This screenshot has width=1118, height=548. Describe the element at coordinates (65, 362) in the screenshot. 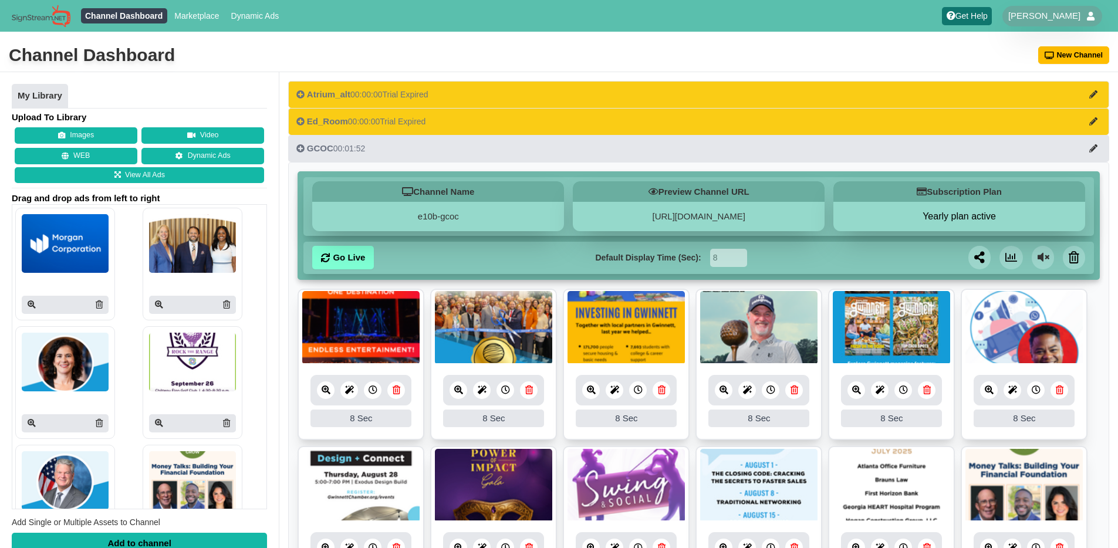

I see `img: P250x250 image processing20250807 663185 jkuhs3` at that location.